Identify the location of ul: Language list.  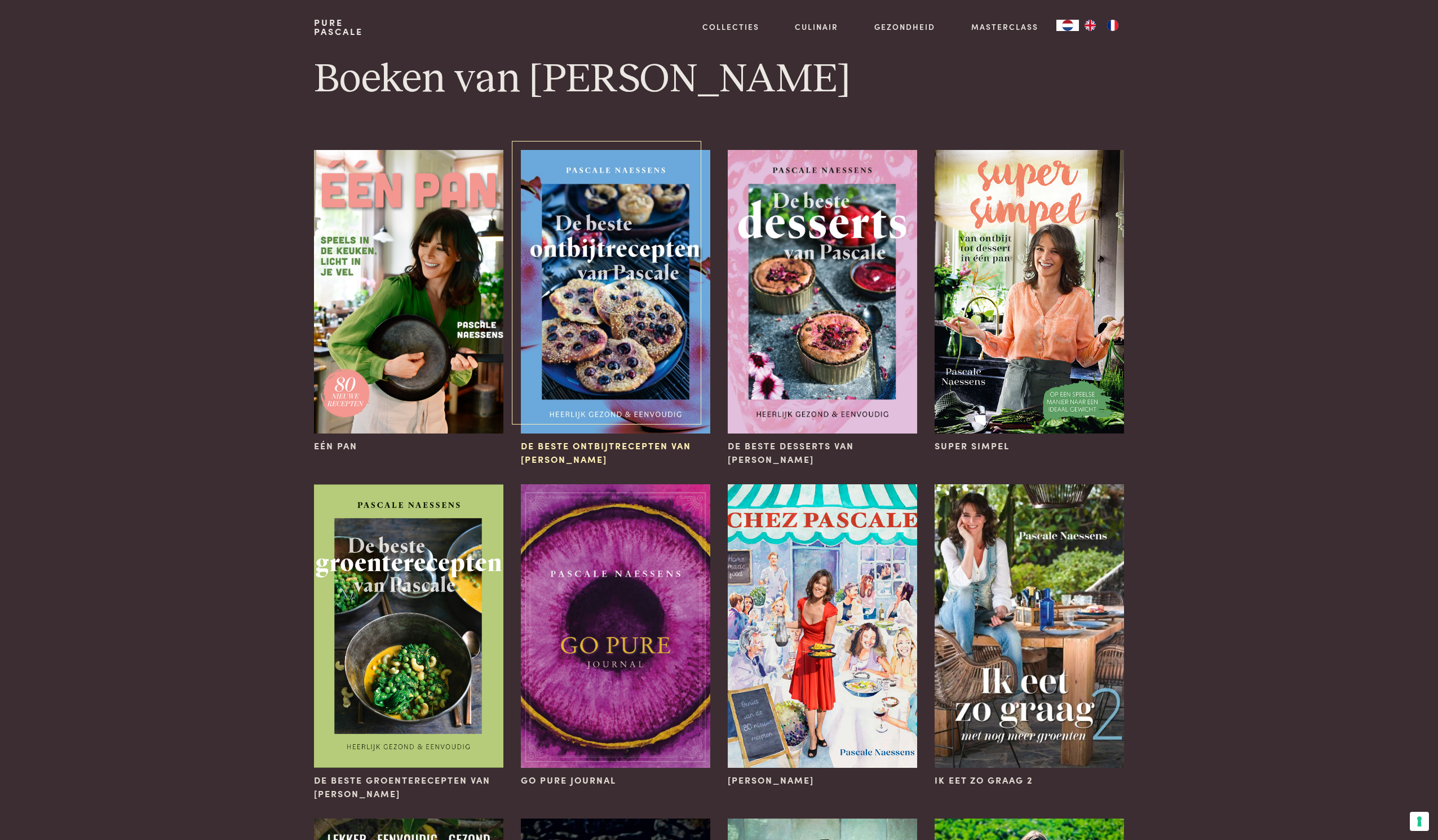
(1102, 25).